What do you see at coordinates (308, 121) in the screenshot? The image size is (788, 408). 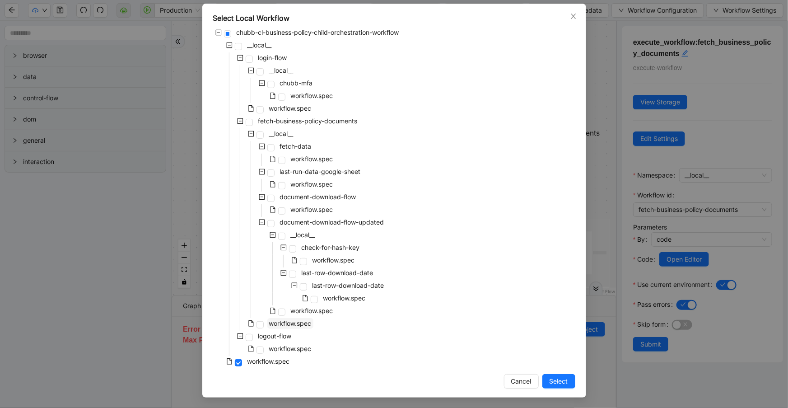 I see `span: fetch-business-policy-documents` at bounding box center [308, 121].